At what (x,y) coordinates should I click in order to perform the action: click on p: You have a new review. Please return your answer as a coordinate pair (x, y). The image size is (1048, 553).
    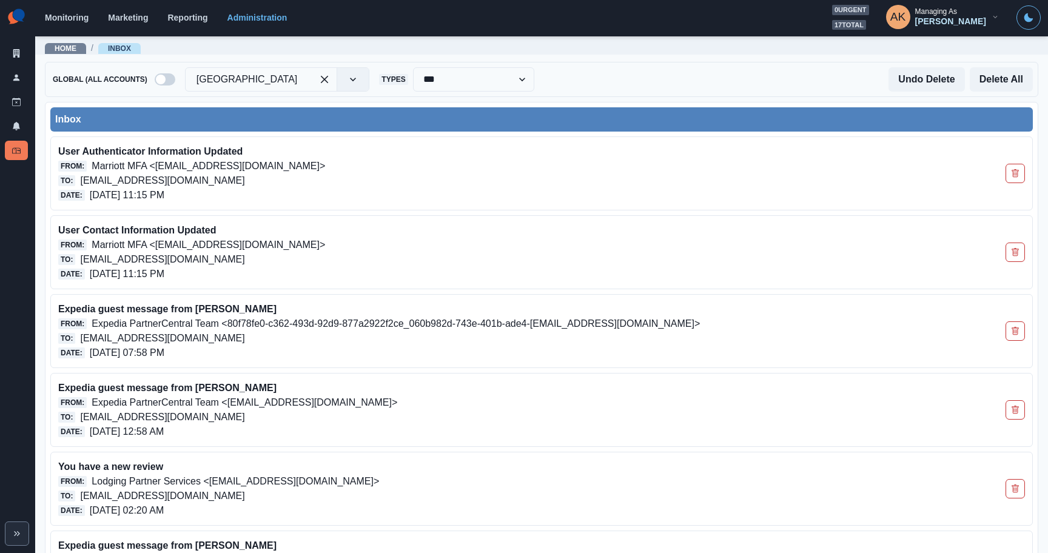
    Looking at the image, I should click on (445, 467).